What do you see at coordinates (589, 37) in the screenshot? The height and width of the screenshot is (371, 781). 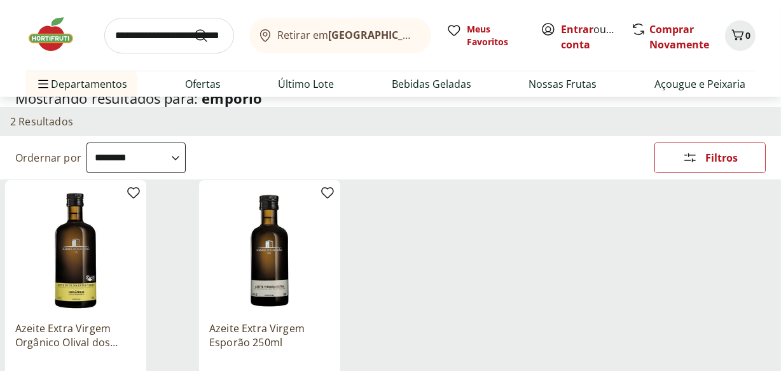 I see `span: ou` at bounding box center [589, 37].